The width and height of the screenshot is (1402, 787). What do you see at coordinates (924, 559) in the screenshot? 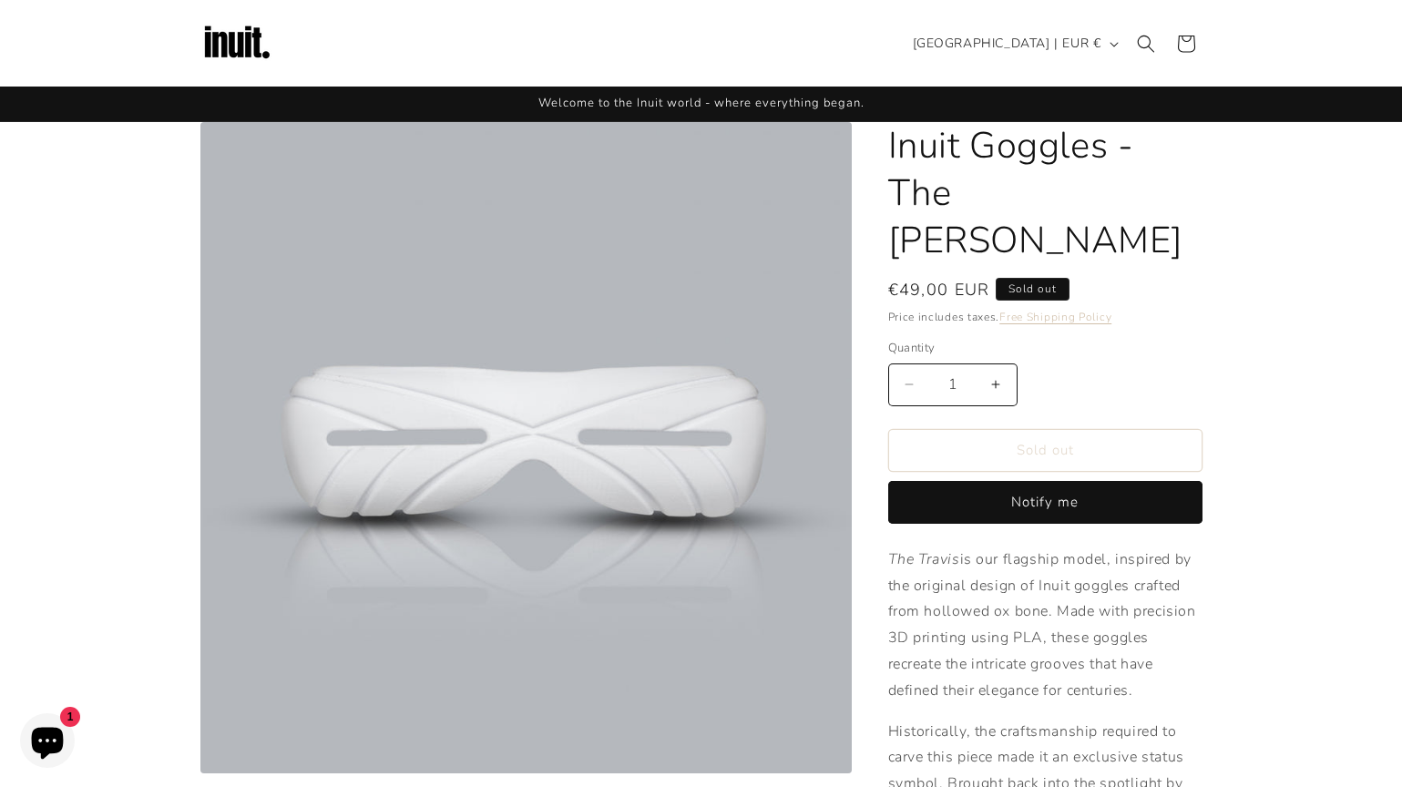
I see `em: The Travis` at bounding box center [924, 559].